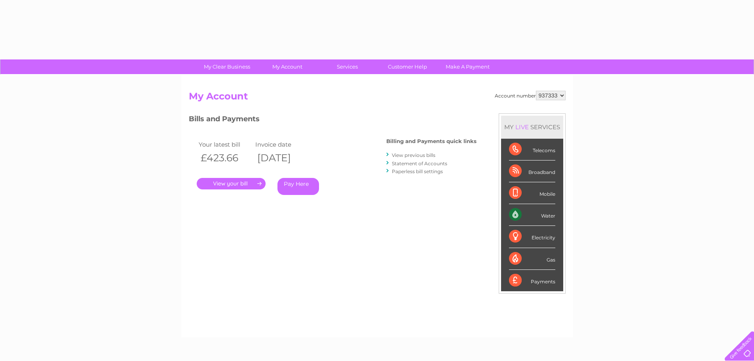 The image size is (754, 361). I want to click on a: Services, so click(347, 67).